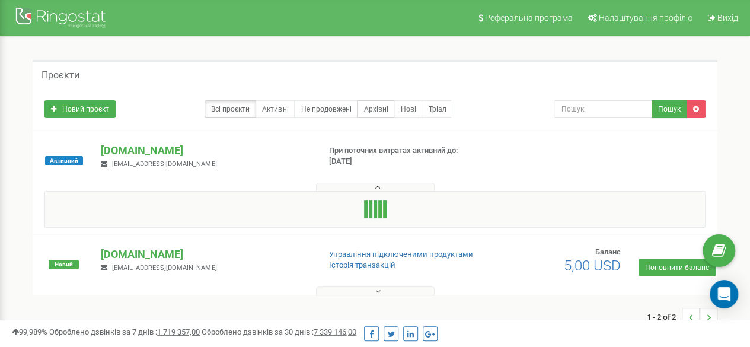 The image size is (750, 347). What do you see at coordinates (275, 109) in the screenshot?
I see `a: Активні` at bounding box center [275, 109].